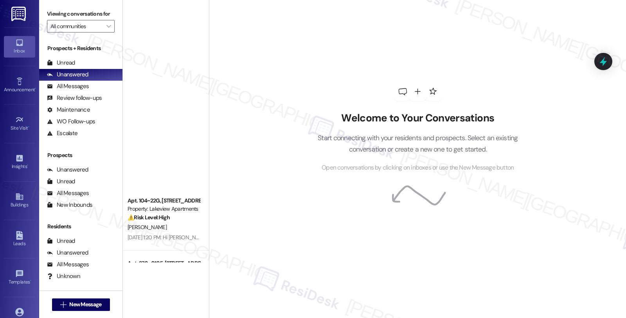 Image resolution: width=626 pixels, height=318 pixels. I want to click on div: Property: Lakeview Apartments, so click(164, 209).